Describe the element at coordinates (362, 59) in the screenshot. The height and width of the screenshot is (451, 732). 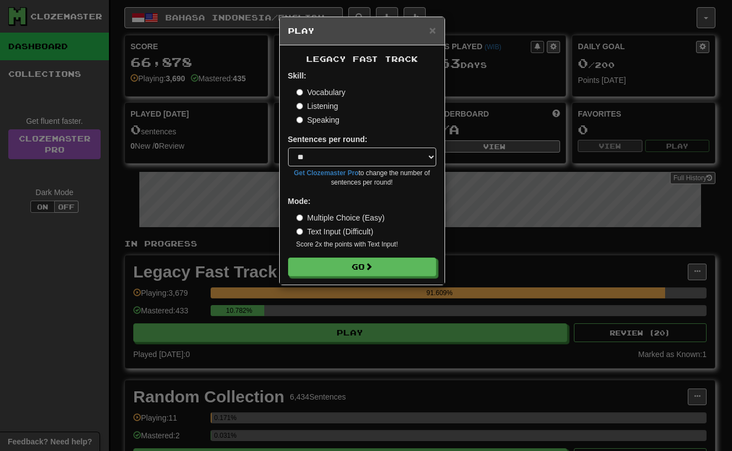
I see `span: Legacy Fast Track` at that location.